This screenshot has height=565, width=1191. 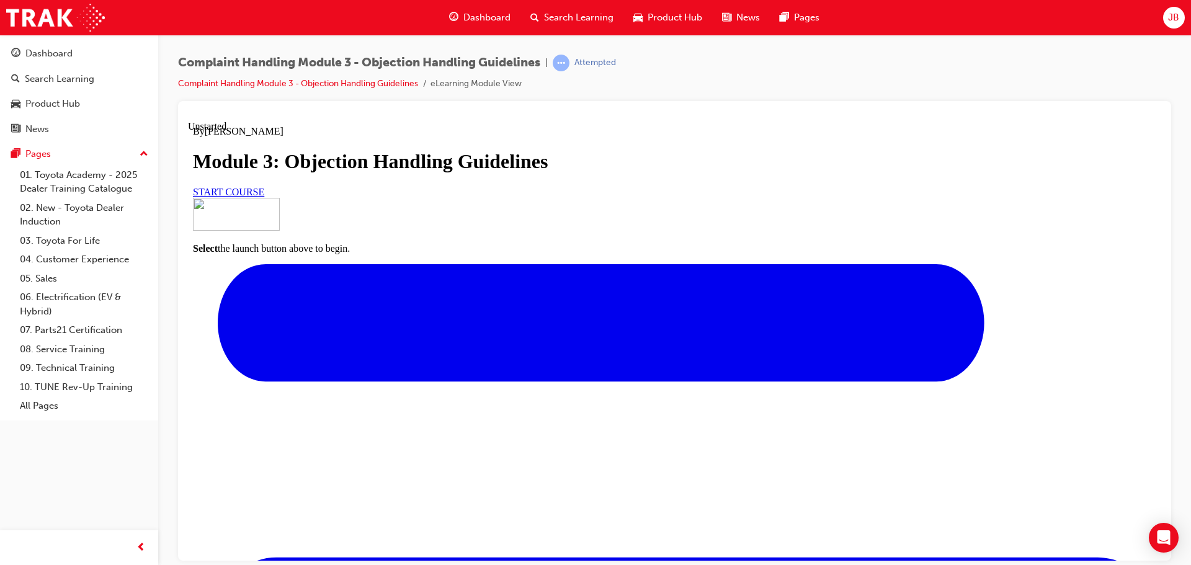 What do you see at coordinates (1173, 17) in the screenshot?
I see `span: JB` at bounding box center [1173, 17].